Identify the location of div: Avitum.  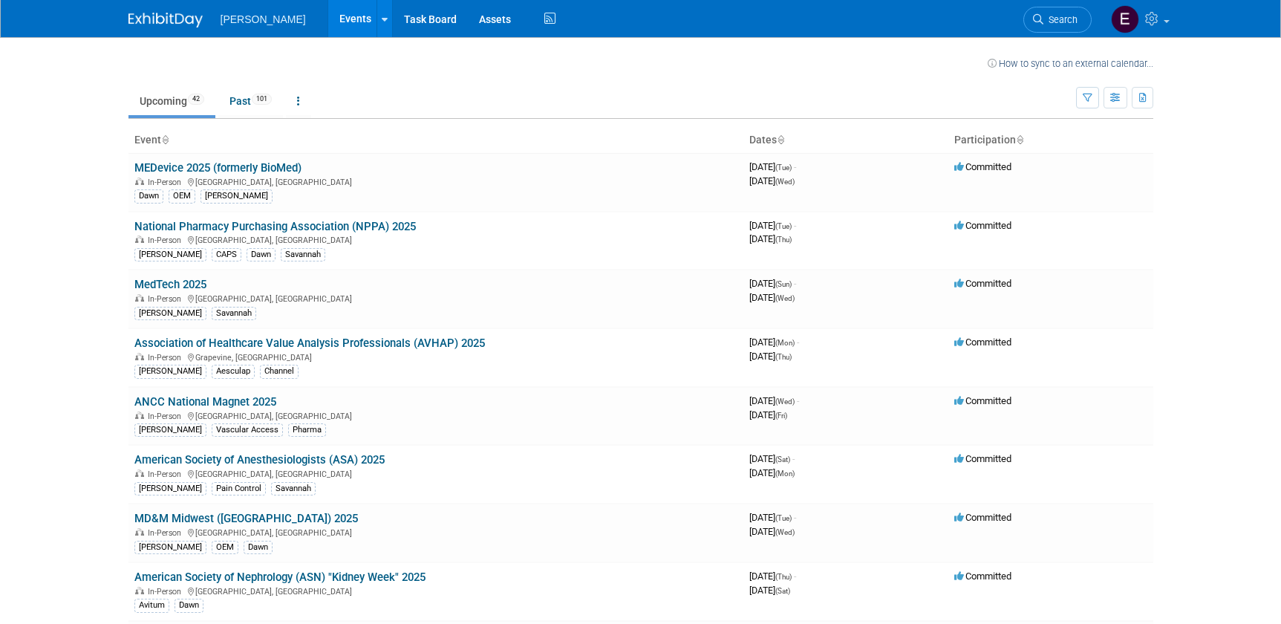
(151, 605).